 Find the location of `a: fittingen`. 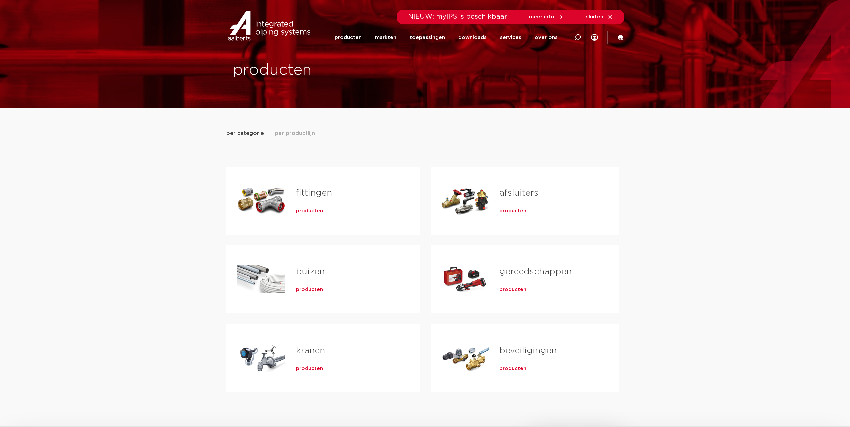

a: fittingen is located at coordinates (314, 193).